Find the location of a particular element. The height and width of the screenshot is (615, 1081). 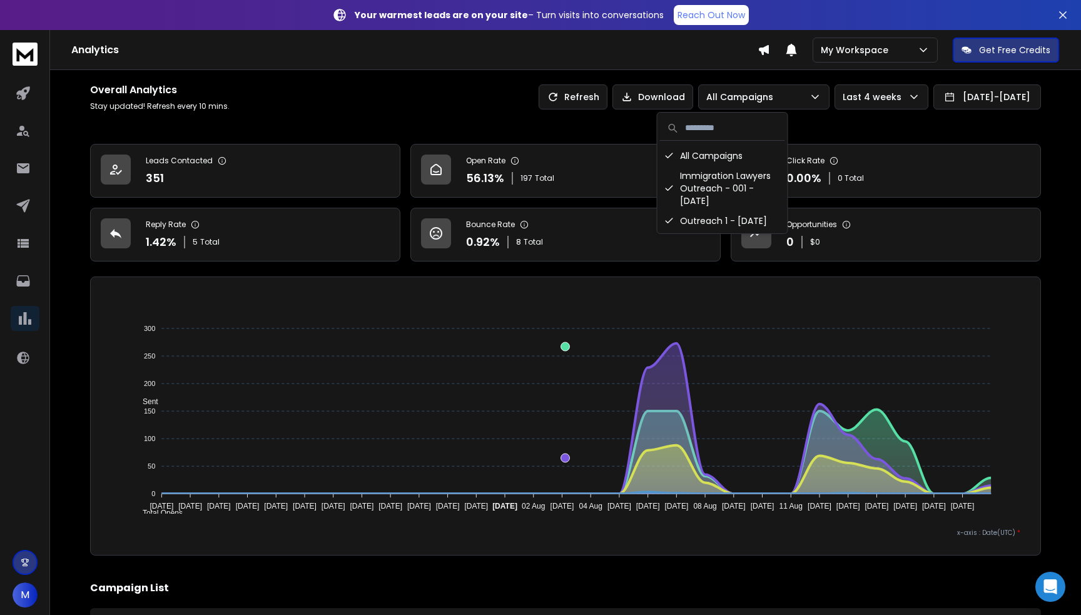

p: Click Rate is located at coordinates (805, 161).